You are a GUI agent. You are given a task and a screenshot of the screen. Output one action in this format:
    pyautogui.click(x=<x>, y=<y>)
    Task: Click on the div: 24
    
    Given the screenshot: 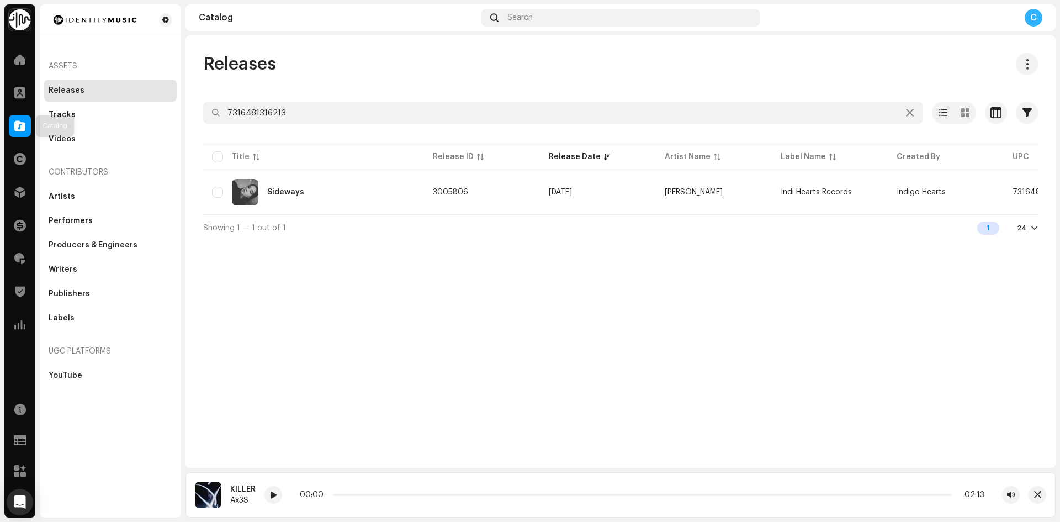 What is the action you would take?
    pyautogui.click(x=1022, y=228)
    